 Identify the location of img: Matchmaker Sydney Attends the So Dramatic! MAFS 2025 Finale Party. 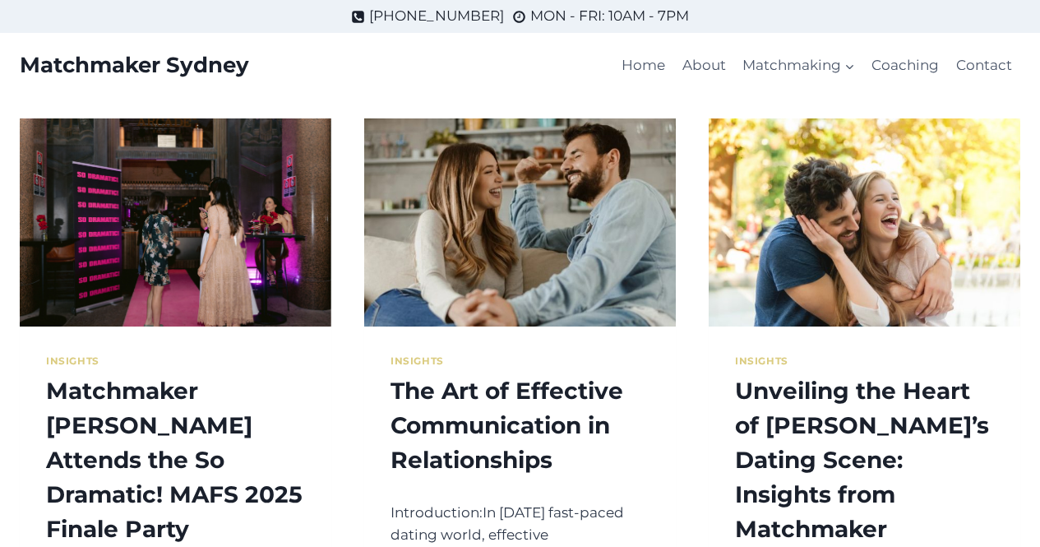
(175, 222).